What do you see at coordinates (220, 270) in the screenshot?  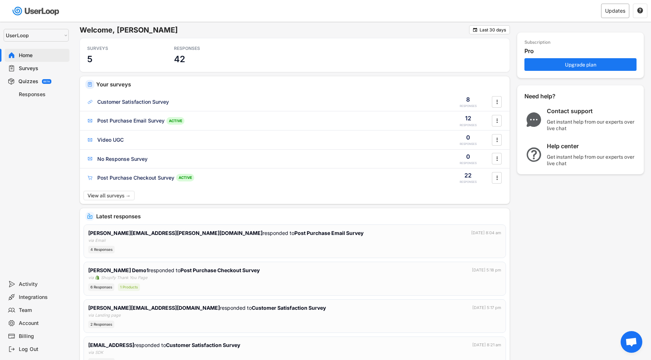 I see `strong: Post Purchase Checkout Survey` at bounding box center [220, 270].